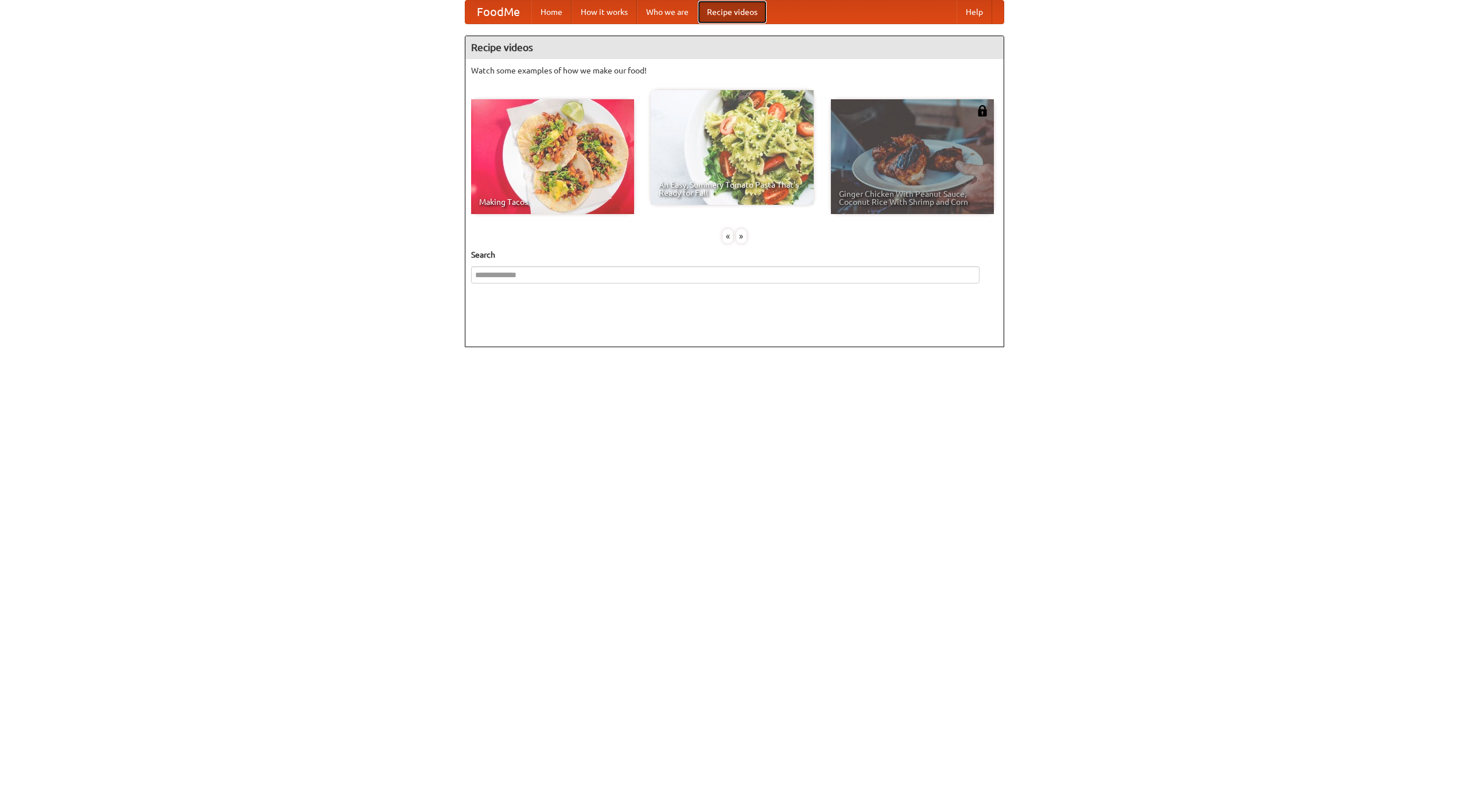  What do you see at coordinates (553, 202) in the screenshot?
I see `span: Making Tacos` at bounding box center [553, 202].